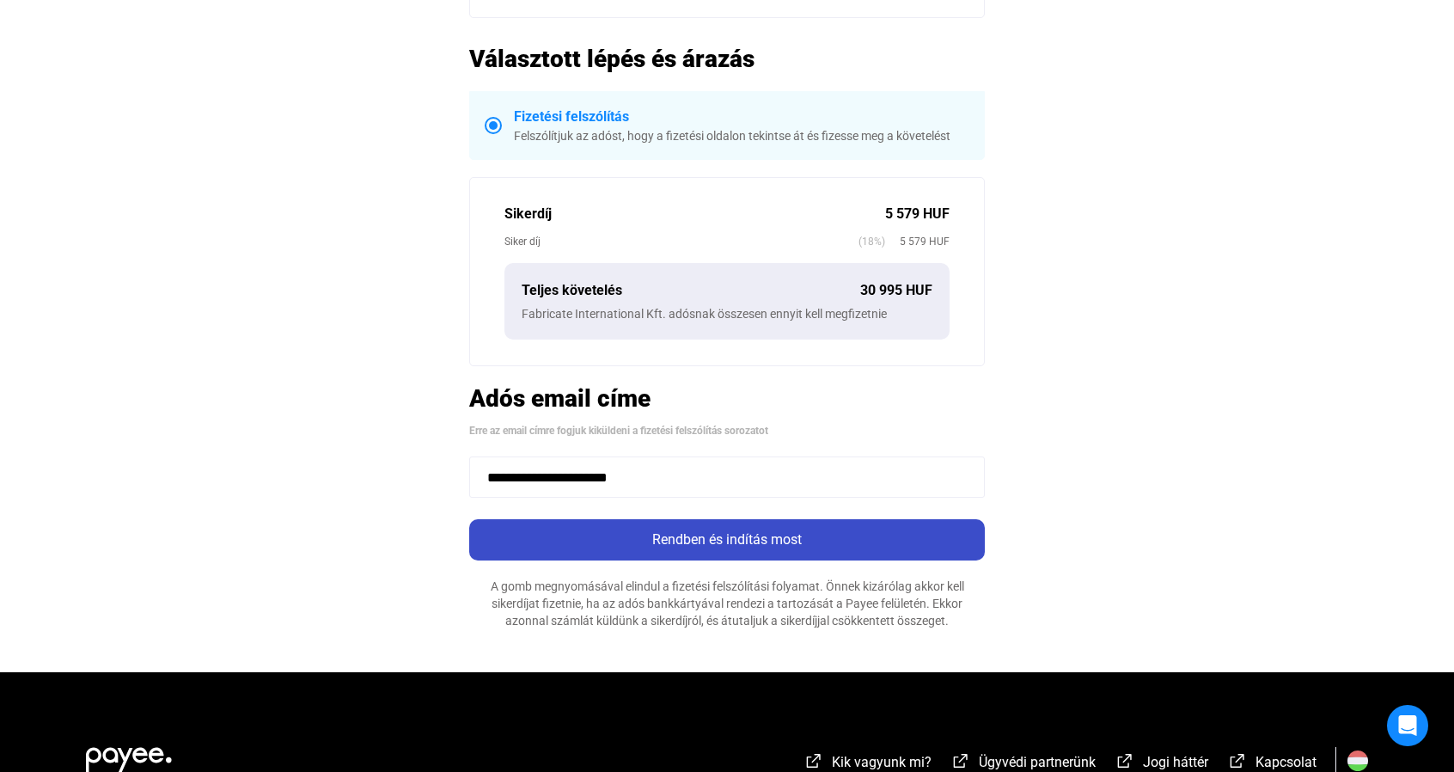 The width and height of the screenshot is (1454, 772). Describe the element at coordinates (742, 117) in the screenshot. I see `div: Fizetési felszólítás` at that location.